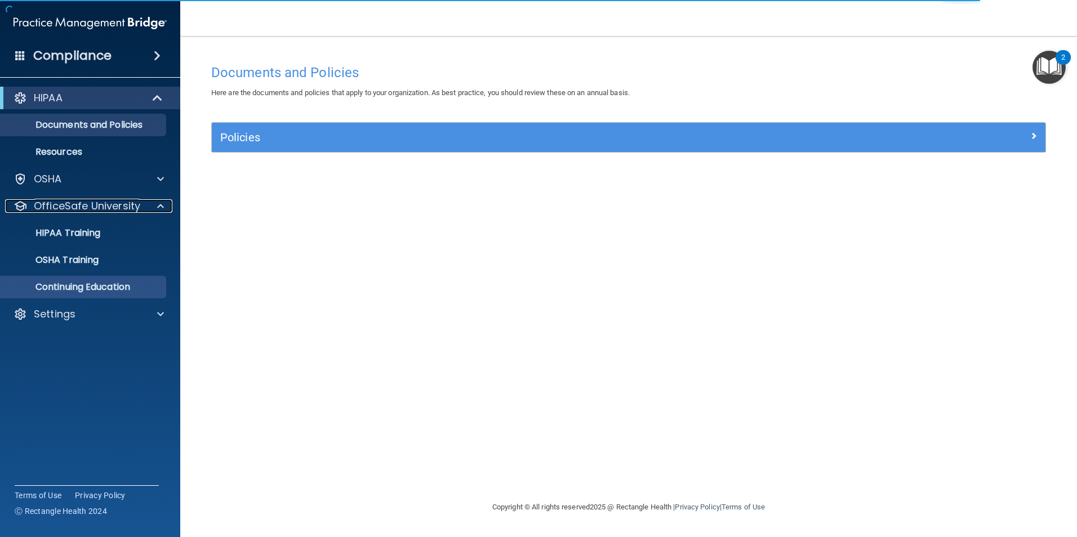  Describe the element at coordinates (1063, 65) in the screenshot. I see `div: 2` at that location.